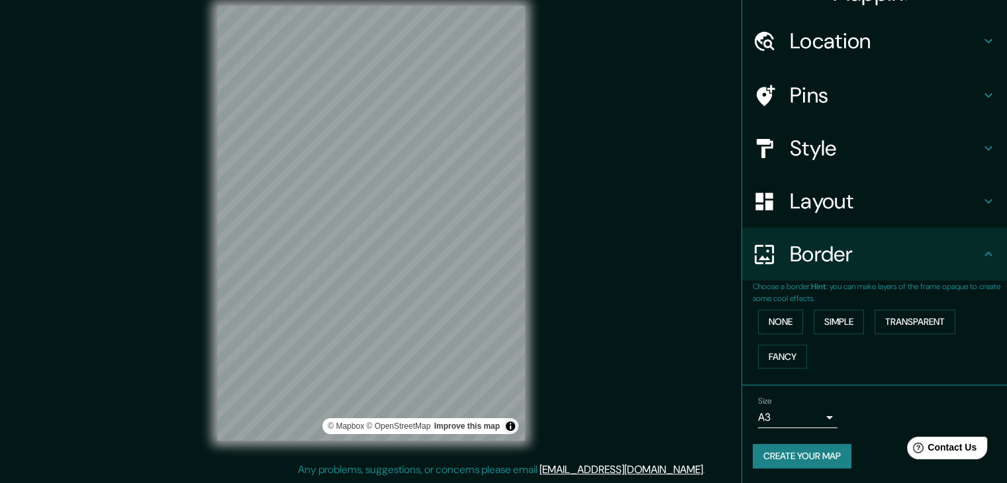 The height and width of the screenshot is (483, 1007). What do you see at coordinates (885, 148) in the screenshot?
I see `h4: Style` at bounding box center [885, 148].